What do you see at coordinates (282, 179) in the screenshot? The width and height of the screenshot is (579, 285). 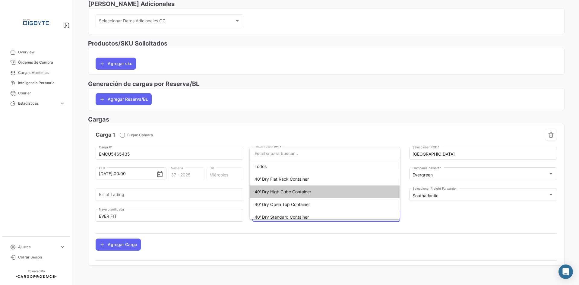 I see `span: 40' Dry Flat Rack Container` at bounding box center [282, 179].